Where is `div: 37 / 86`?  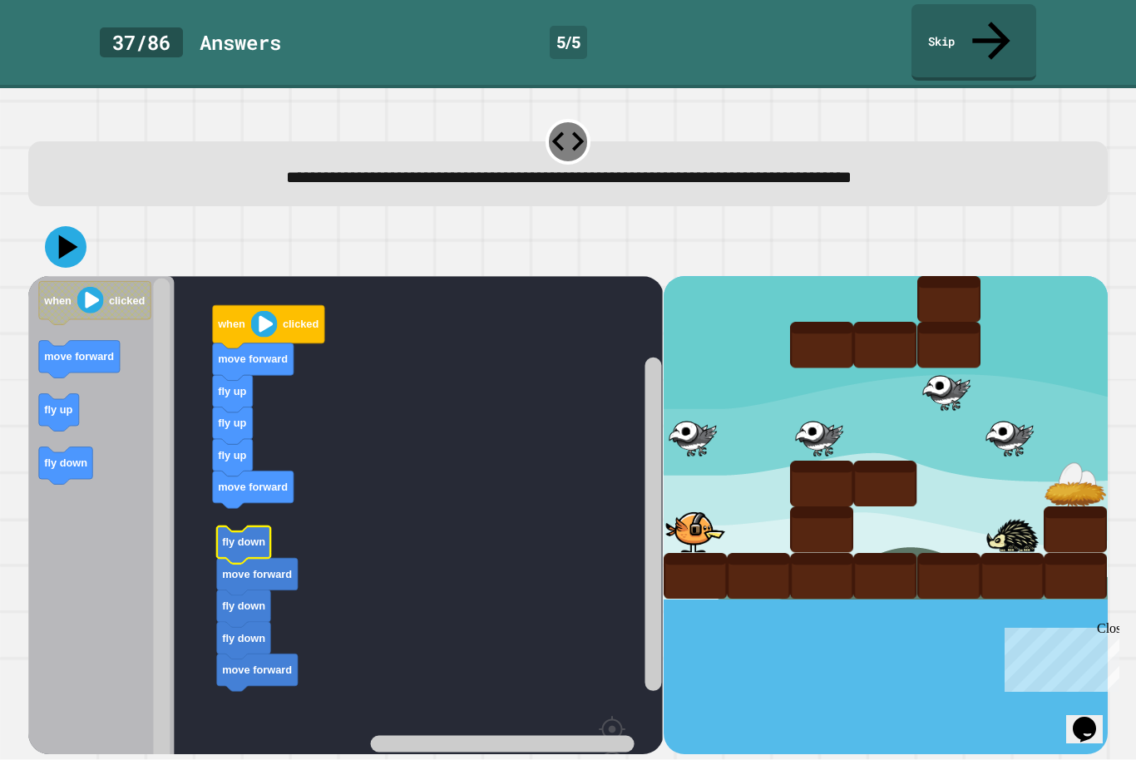
div: 37 / 86 is located at coordinates (141, 42).